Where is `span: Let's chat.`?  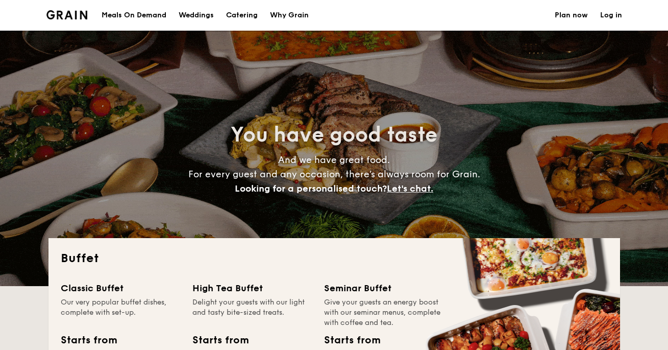 span: Let's chat. is located at coordinates (410, 188).